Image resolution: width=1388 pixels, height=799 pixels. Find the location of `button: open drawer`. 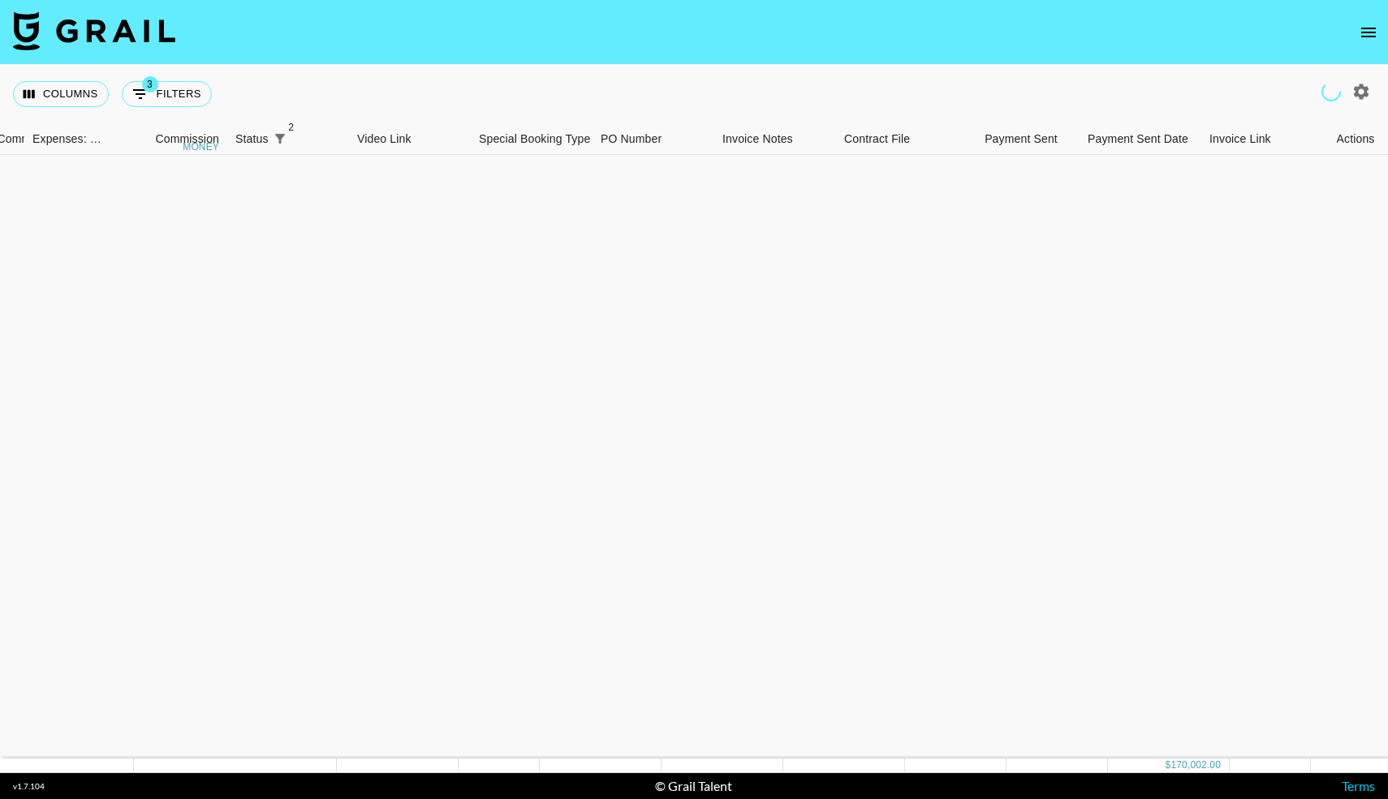

button: open drawer is located at coordinates (1368, 32).